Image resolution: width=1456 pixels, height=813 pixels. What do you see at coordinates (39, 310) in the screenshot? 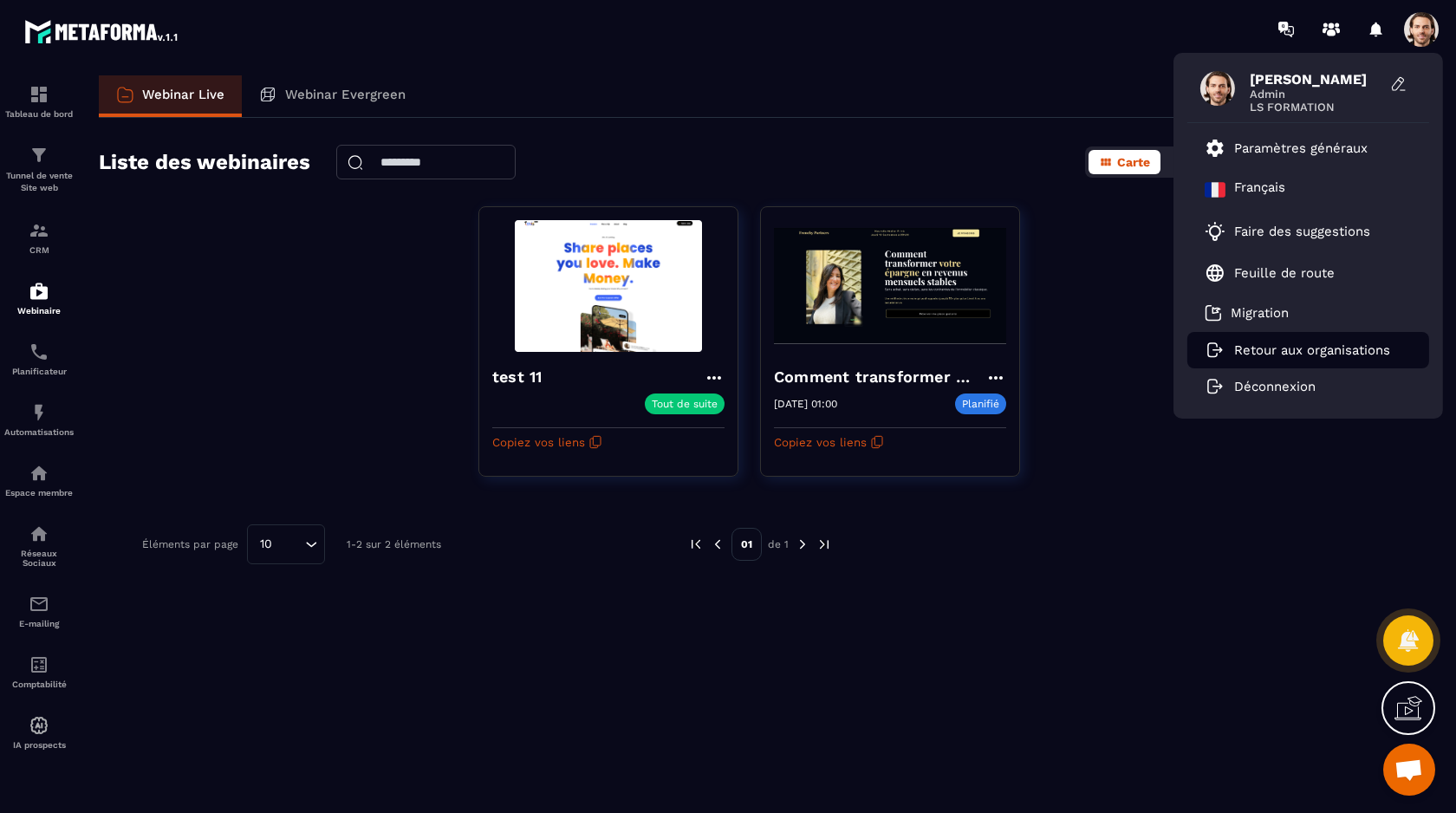
I see `p: Webinaire` at bounding box center [39, 310].